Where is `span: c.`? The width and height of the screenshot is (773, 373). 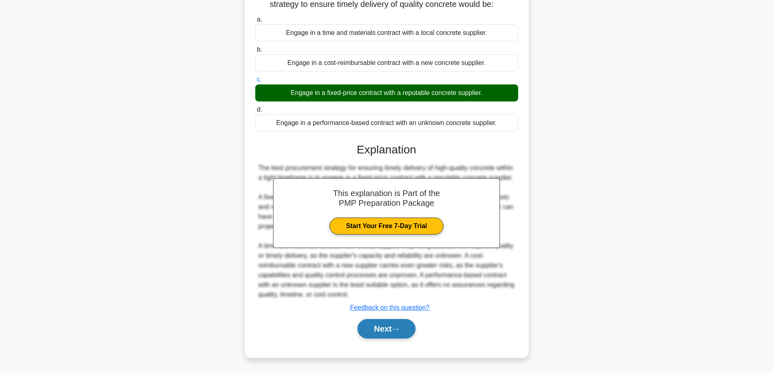 span: c. is located at coordinates (259, 79).